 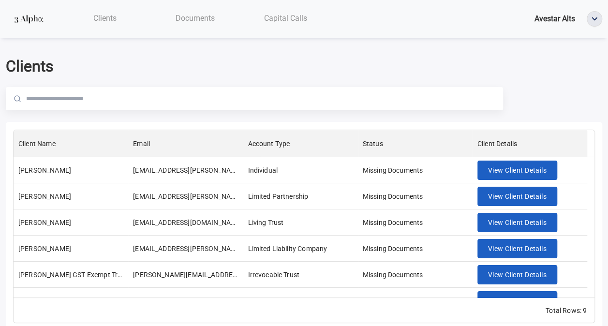 What do you see at coordinates (71, 275) in the screenshot?
I see `div: Winston Z Ibrahim GST Exempt Trust UAD 12/14/12` at bounding box center [71, 275].